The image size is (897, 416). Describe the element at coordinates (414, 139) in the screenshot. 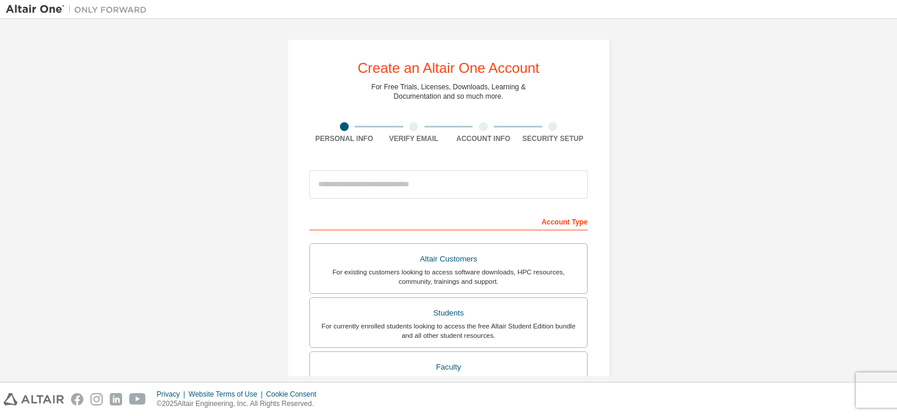

I see `div: Verify Email` at that location.